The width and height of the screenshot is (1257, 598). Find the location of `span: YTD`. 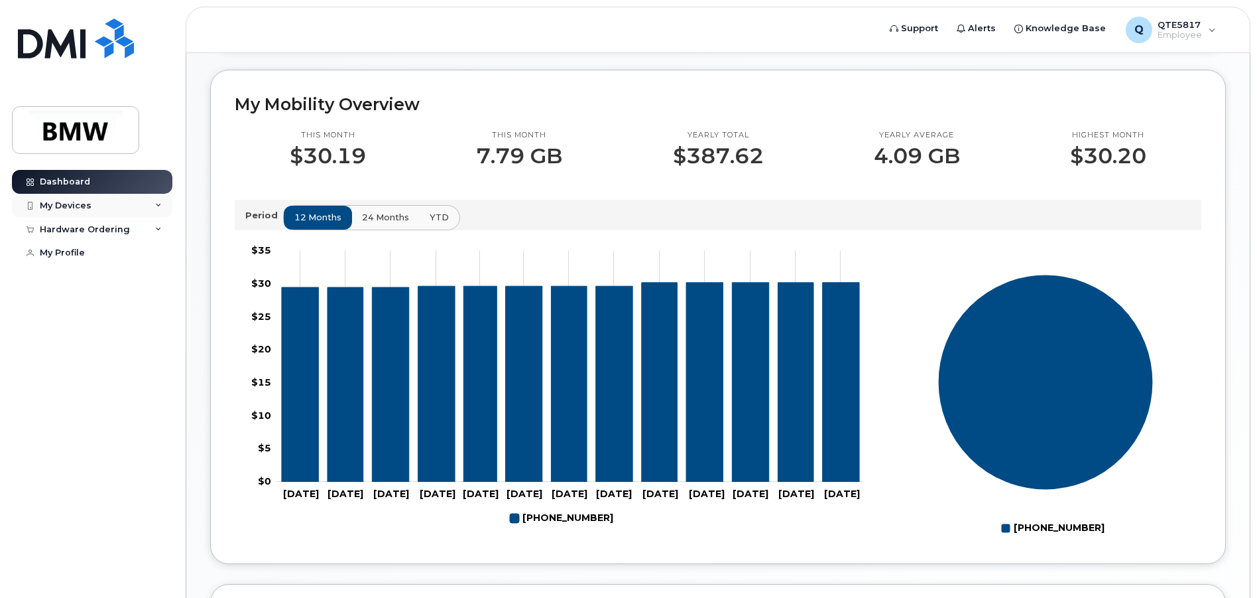

span: YTD is located at coordinates (439, 217).